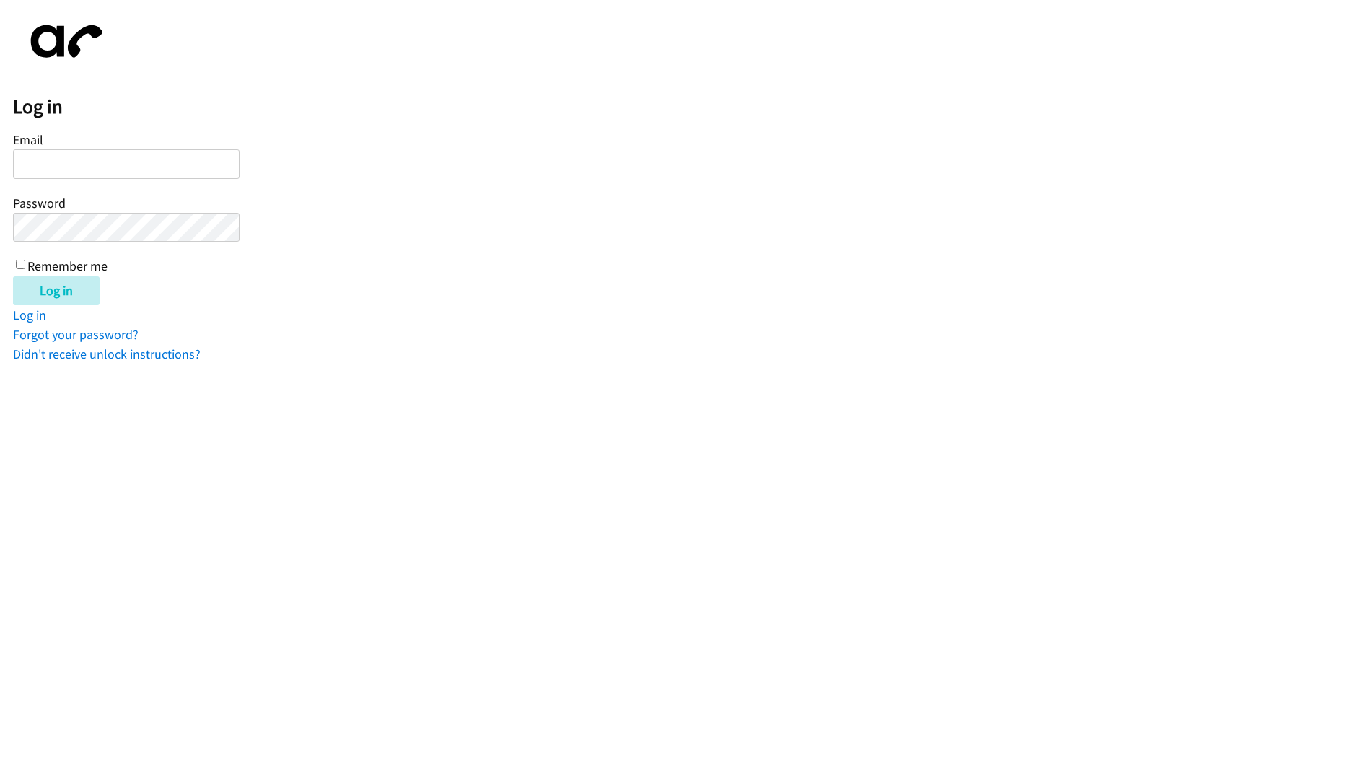 The width and height of the screenshot is (1371, 759). I want to click on input: Log in, so click(56, 291).